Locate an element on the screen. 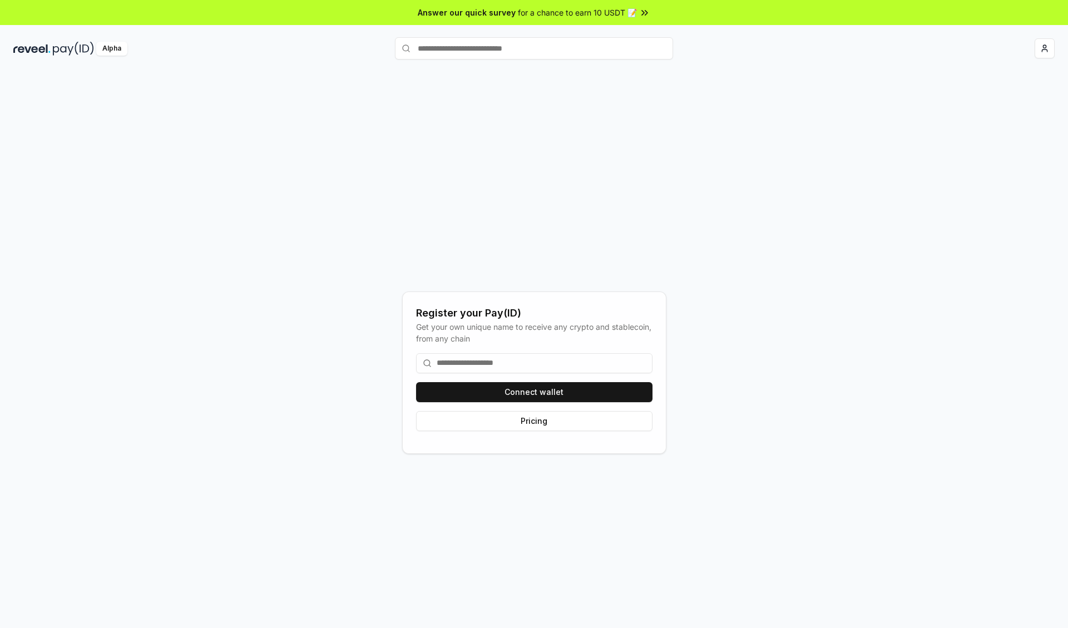 The height and width of the screenshot is (628, 1068). img: pay_id is located at coordinates (73, 48).